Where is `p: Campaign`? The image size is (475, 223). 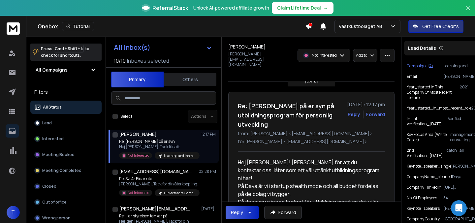 p: Campaign is located at coordinates (417, 66).